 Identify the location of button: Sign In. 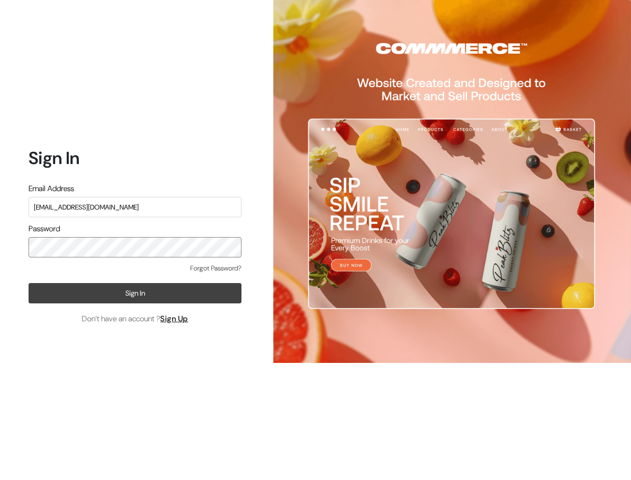
(135, 293).